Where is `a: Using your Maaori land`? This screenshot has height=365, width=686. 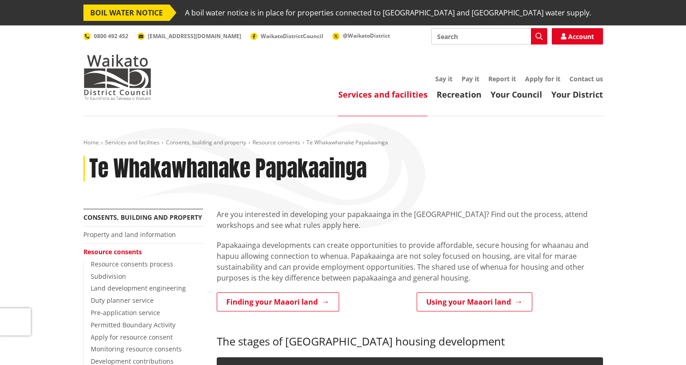
a: Using your Maaori land is located at coordinates (474, 302).